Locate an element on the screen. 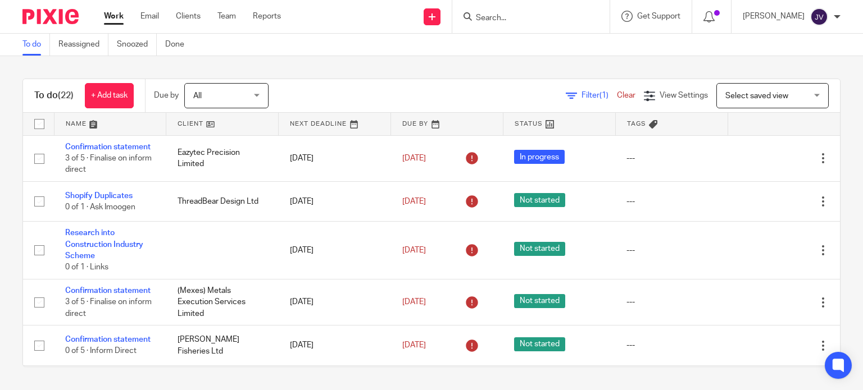 The image size is (863, 390). span: Get Support is located at coordinates (658, 16).